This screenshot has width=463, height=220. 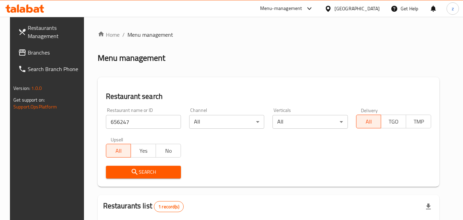 What do you see at coordinates (36, 88) in the screenshot?
I see `span: 1.0.0` at bounding box center [36, 88].